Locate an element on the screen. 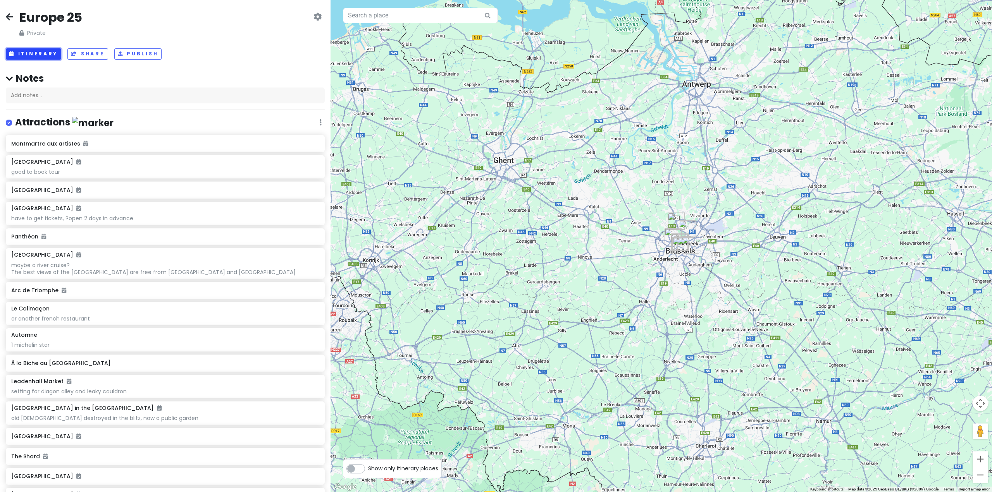 This screenshot has width=992, height=492. div: setting for diagon alley and leaky cauldron is located at coordinates (165, 392).